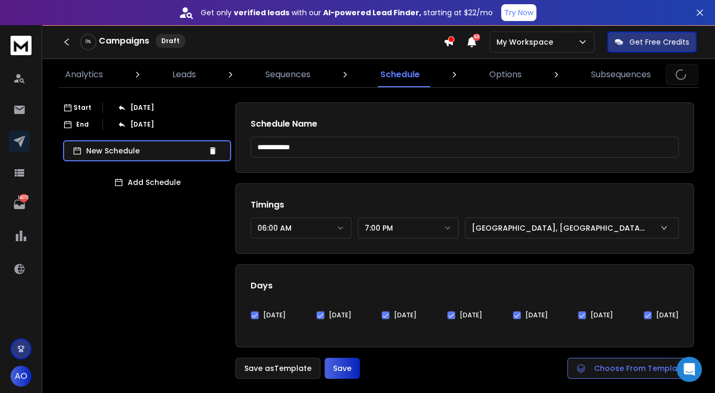  I want to click on button: Add Schedule, so click(147, 182).